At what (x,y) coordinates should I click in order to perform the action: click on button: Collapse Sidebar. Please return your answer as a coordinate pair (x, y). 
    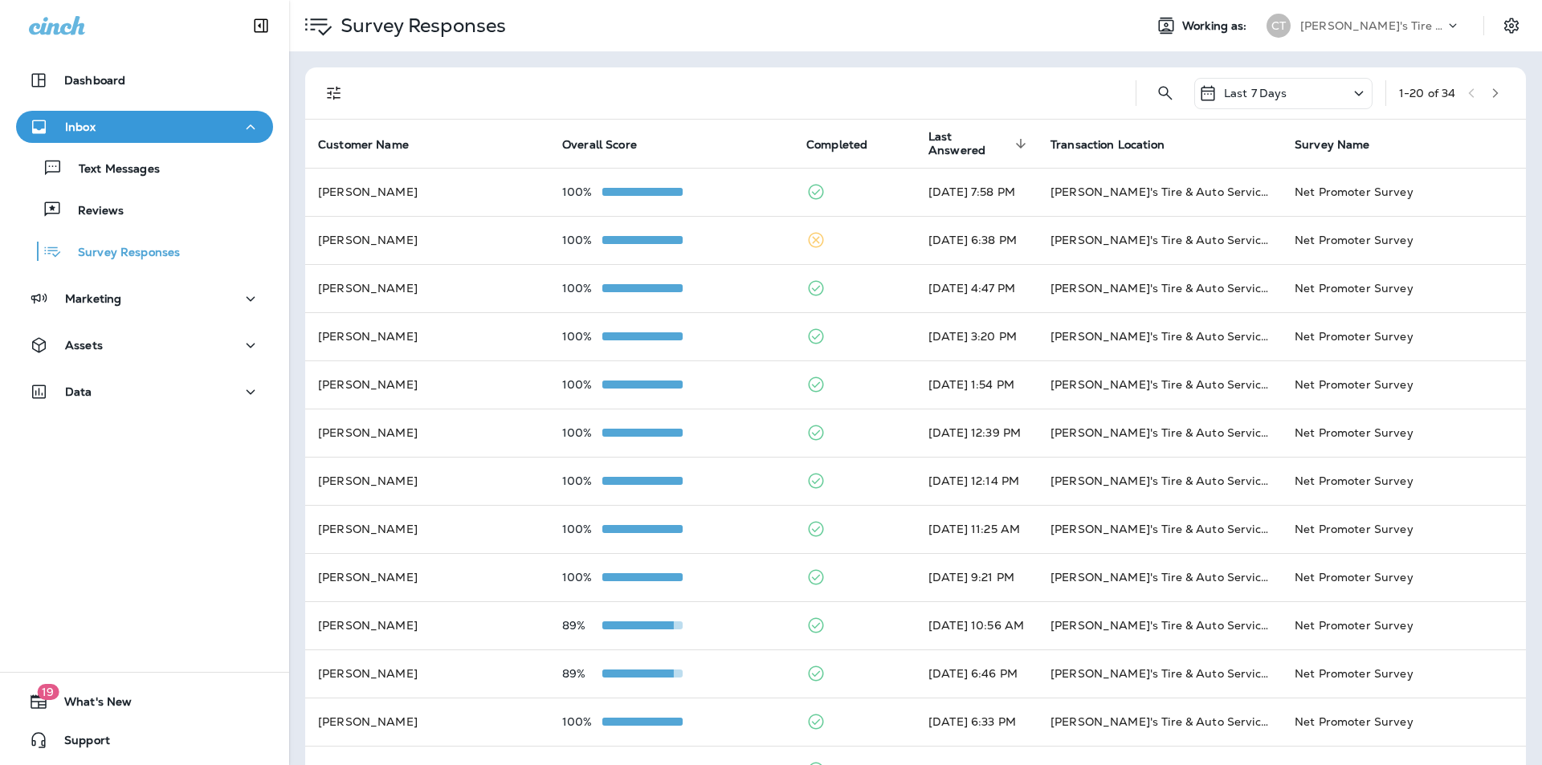
    Looking at the image, I should click on (261, 26).